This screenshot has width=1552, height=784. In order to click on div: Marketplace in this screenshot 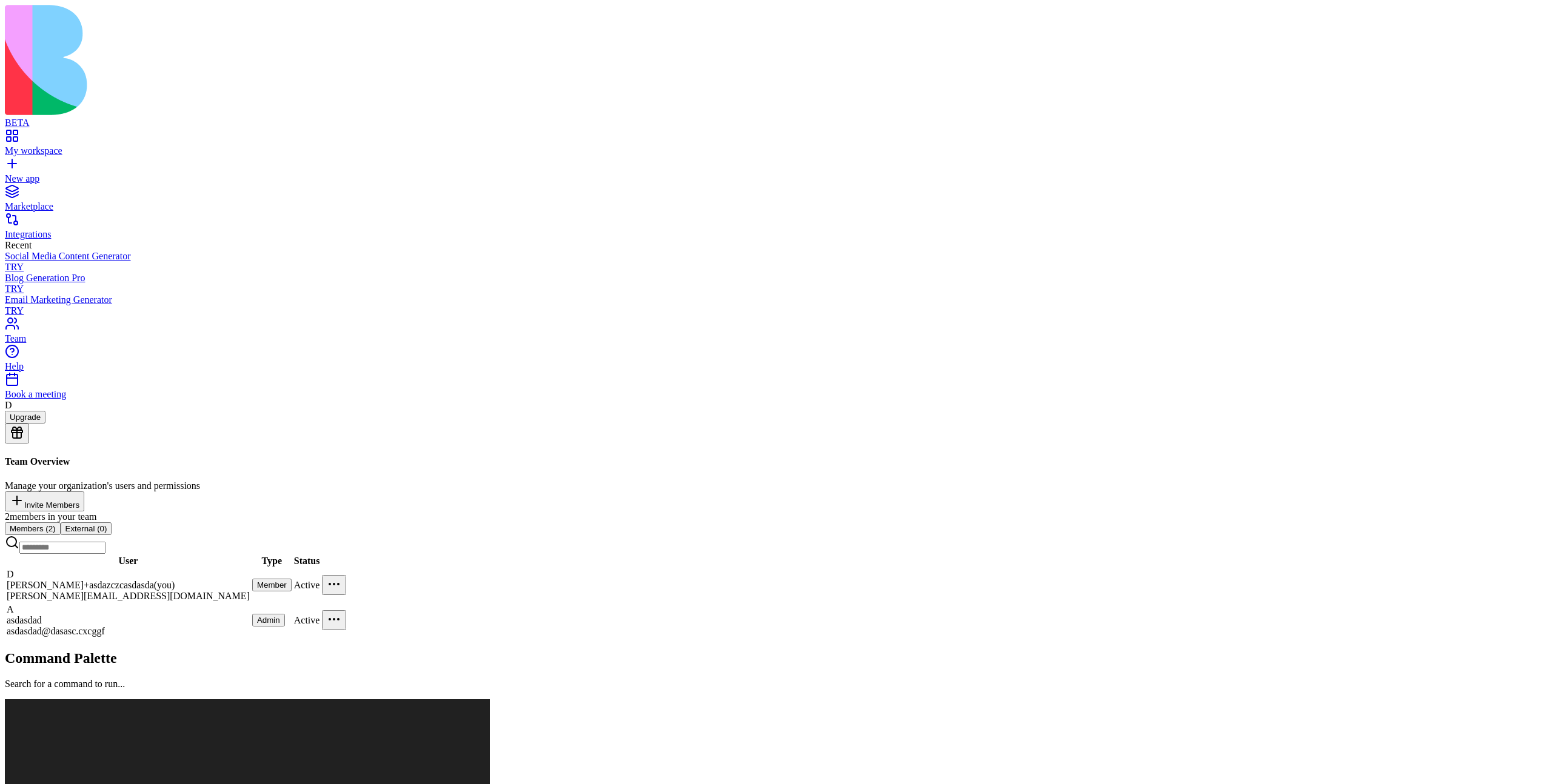, I will do `click(776, 207)`.